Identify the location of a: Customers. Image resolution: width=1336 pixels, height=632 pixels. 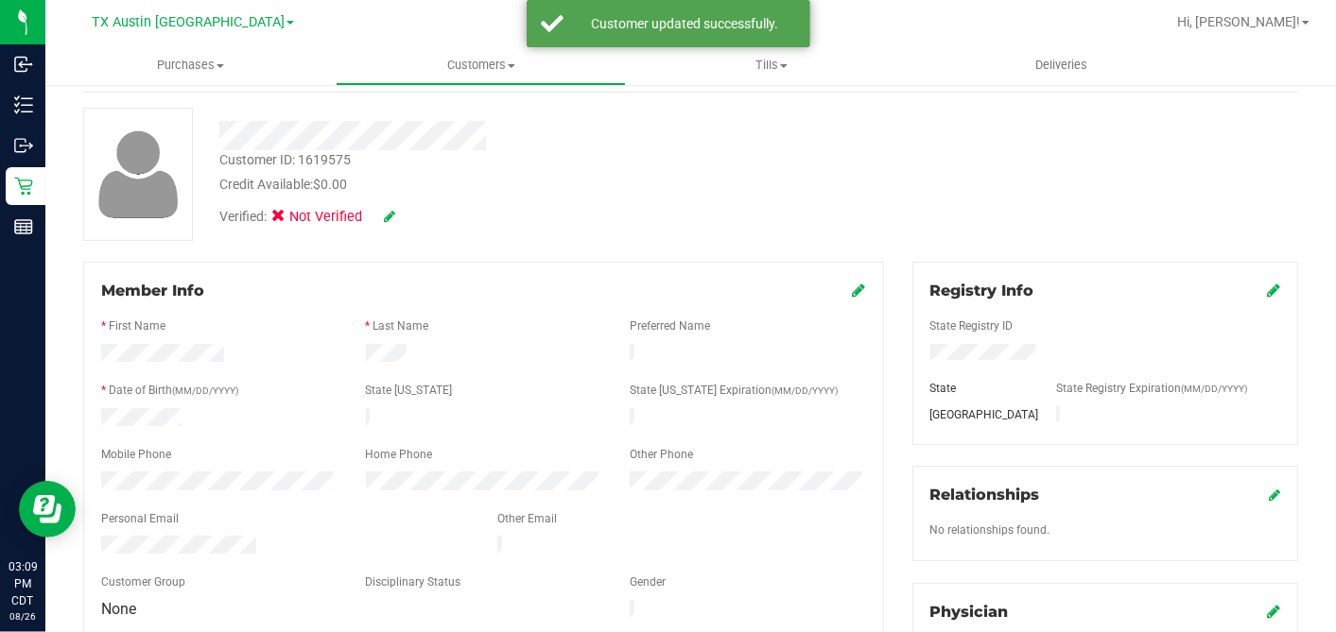
(480, 65).